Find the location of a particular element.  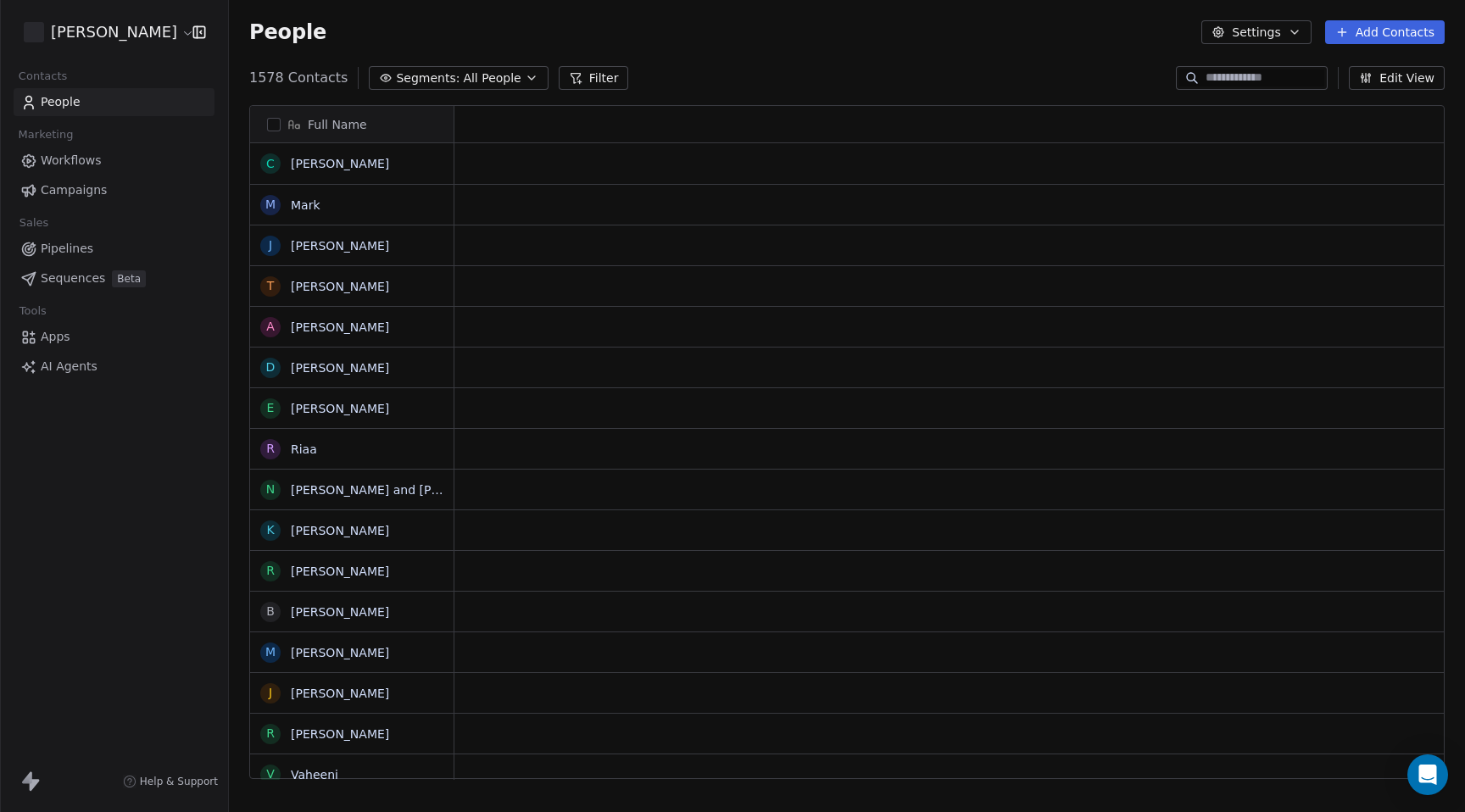

span: Help & Support is located at coordinates (179, 781).